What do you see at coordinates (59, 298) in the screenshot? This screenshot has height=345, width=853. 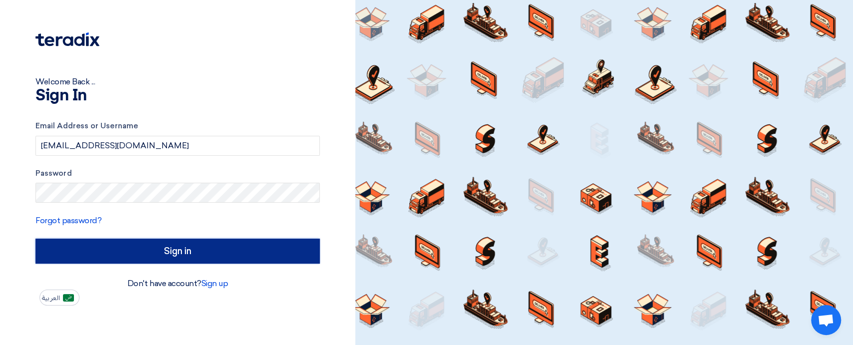 I see `button: العربية` at bounding box center [59, 298].